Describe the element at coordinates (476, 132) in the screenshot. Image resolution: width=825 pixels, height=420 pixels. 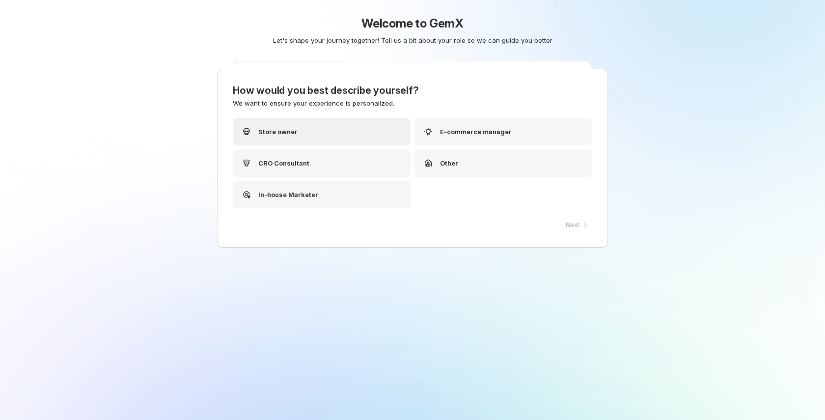
I see `p: E-commerce manager` at that location.